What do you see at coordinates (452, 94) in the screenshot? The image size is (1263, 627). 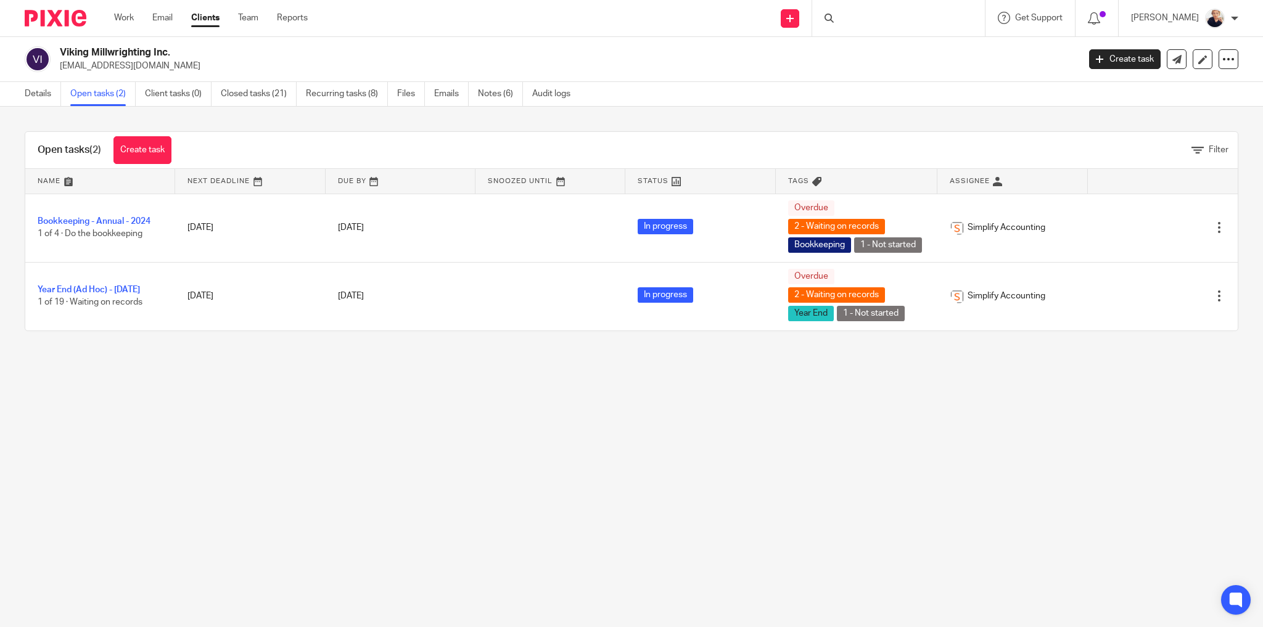 I see `a: Emails` at bounding box center [452, 94].